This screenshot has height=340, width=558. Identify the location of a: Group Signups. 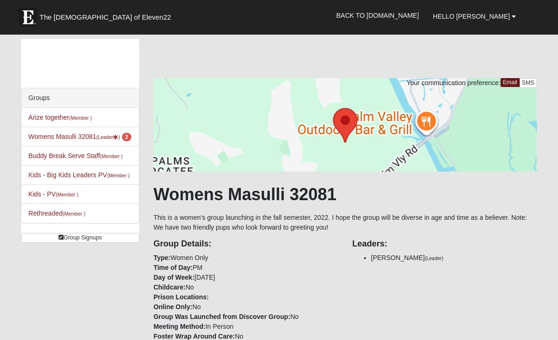
(80, 237).